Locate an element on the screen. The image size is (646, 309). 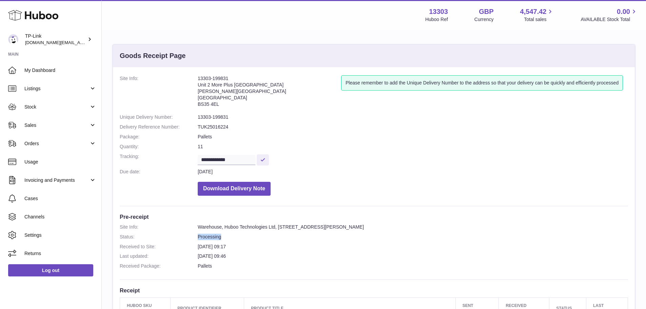
dd: TUK25016224 is located at coordinates (412, 127).